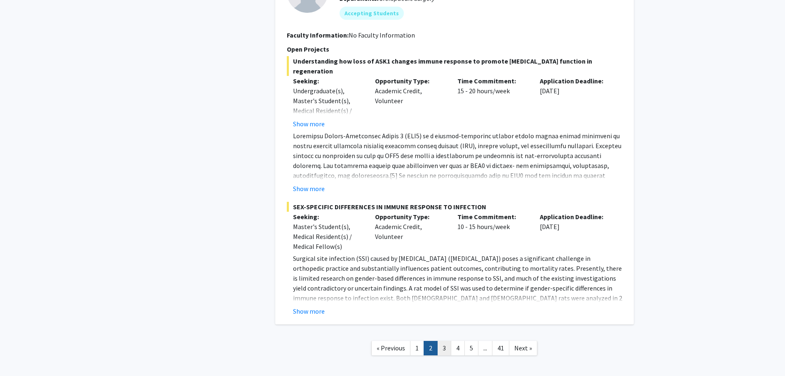  Describe the element at coordinates (458, 348) in the screenshot. I see `a: 4` at that location.